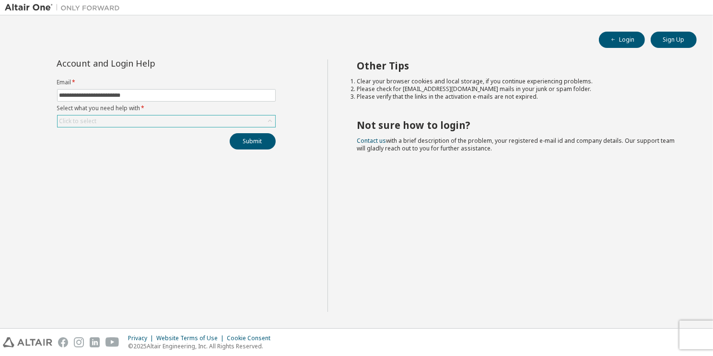 The height and width of the screenshot is (356, 713). What do you see at coordinates (518, 125) in the screenshot?
I see `h2: Not sure how to login?` at bounding box center [518, 125].